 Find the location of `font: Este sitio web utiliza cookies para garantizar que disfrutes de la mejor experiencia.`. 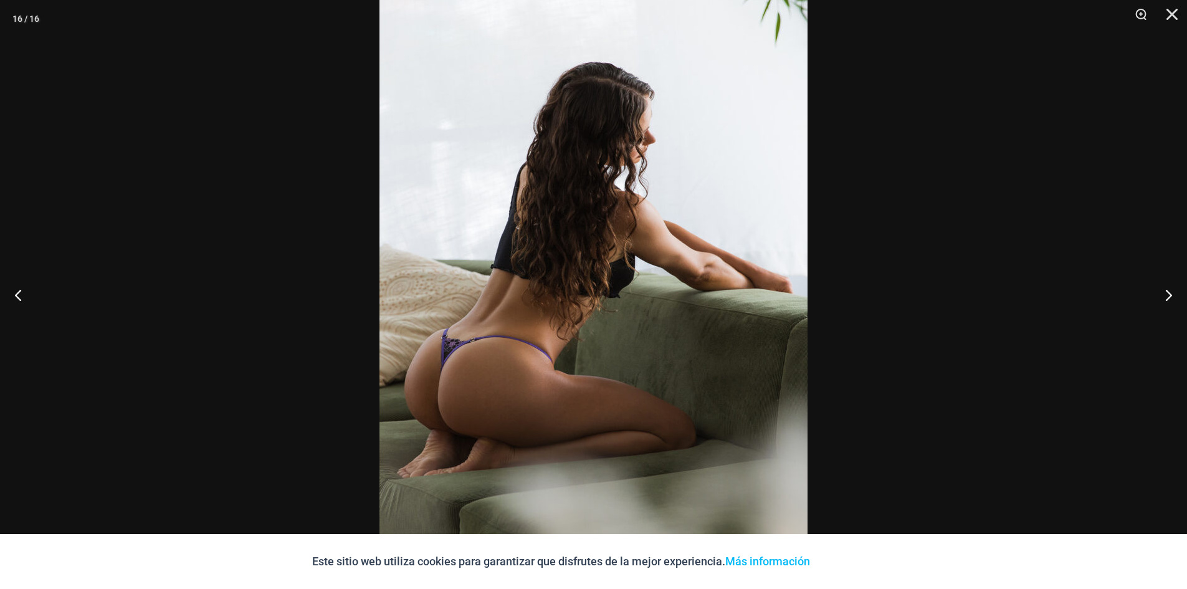

font: Este sitio web utiliza cookies para garantizar que disfrutes de la mejor experiencia. is located at coordinates (518, 561).